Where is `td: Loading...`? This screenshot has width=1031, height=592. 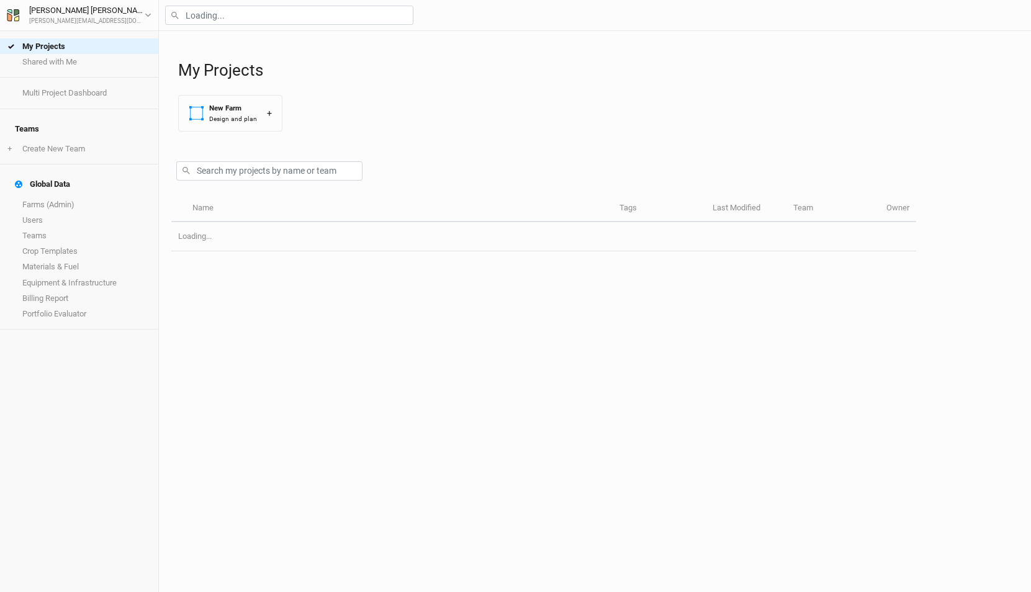 td: Loading... is located at coordinates (543, 236).